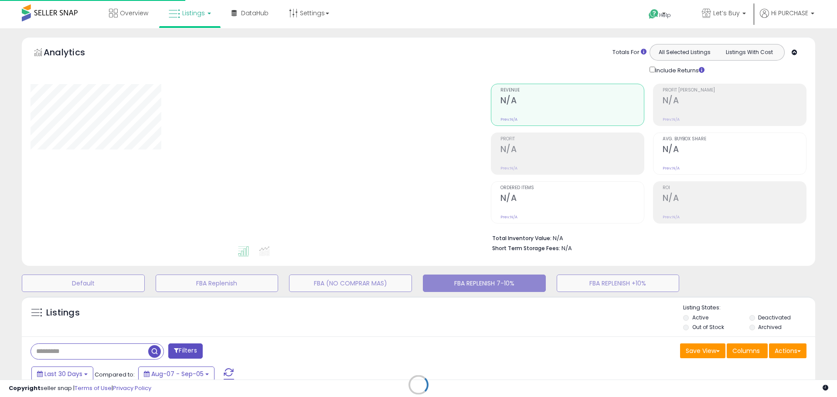  I want to click on span: Revenue, so click(572, 90).